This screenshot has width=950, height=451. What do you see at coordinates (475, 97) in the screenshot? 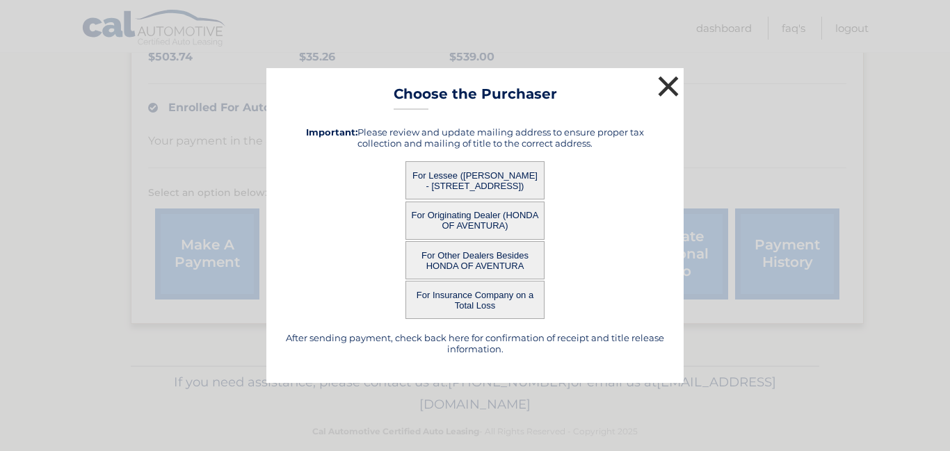
I see `h3: Choose the Purchaser` at bounding box center [475, 97].